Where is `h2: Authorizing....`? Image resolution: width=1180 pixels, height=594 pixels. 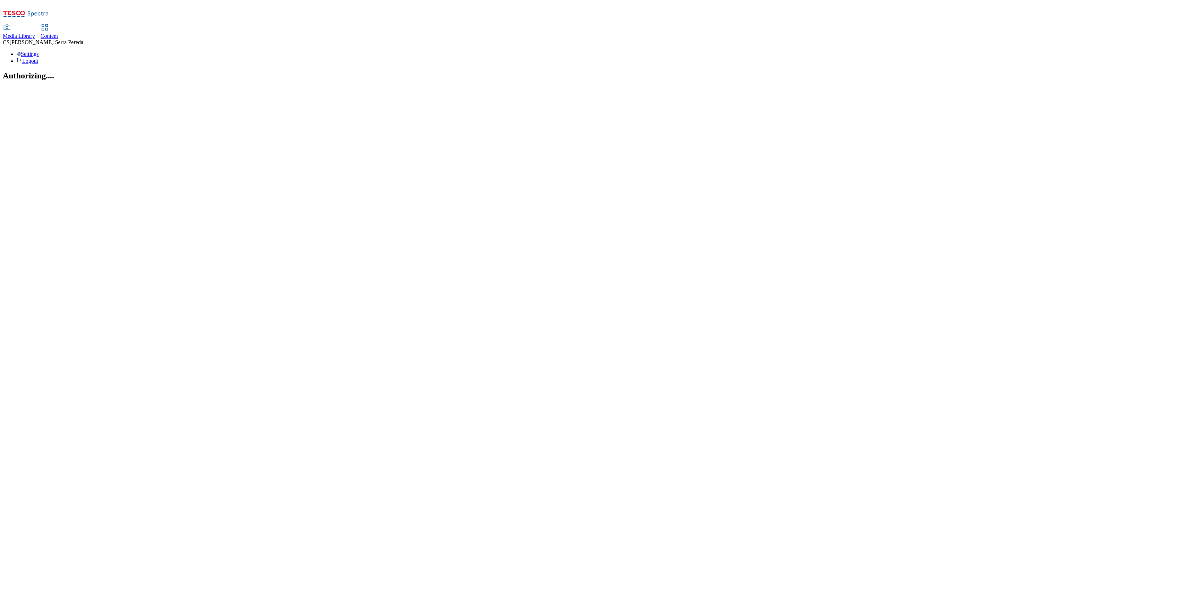 h2: Authorizing.... is located at coordinates (590, 76).